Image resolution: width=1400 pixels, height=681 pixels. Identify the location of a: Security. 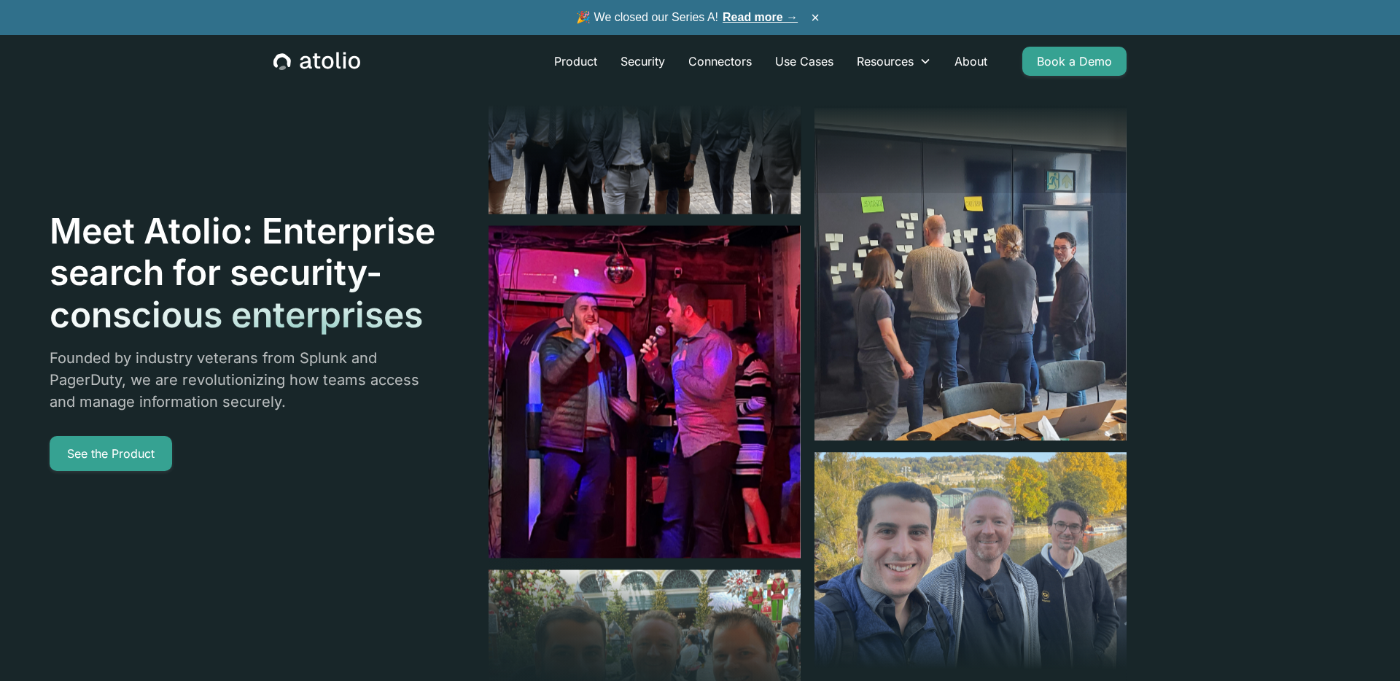
(643, 61).